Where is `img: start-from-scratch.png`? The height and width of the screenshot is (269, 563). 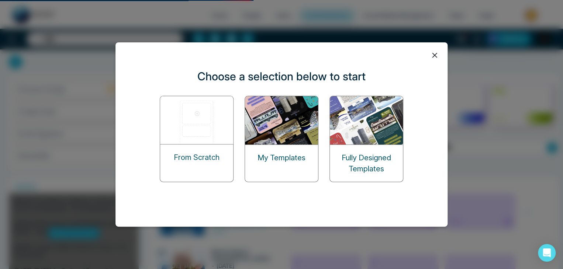 img: start-from-scratch.png is located at coordinates (197, 120).